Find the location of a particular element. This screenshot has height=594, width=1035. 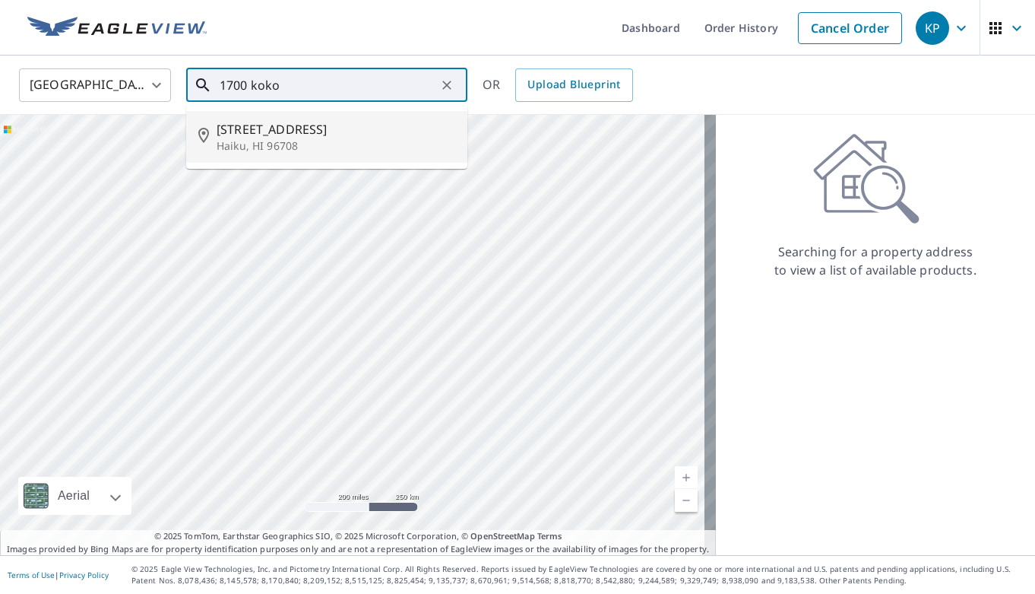

p: Searching for a property address to view a list of available products. is located at coordinates (875, 261).